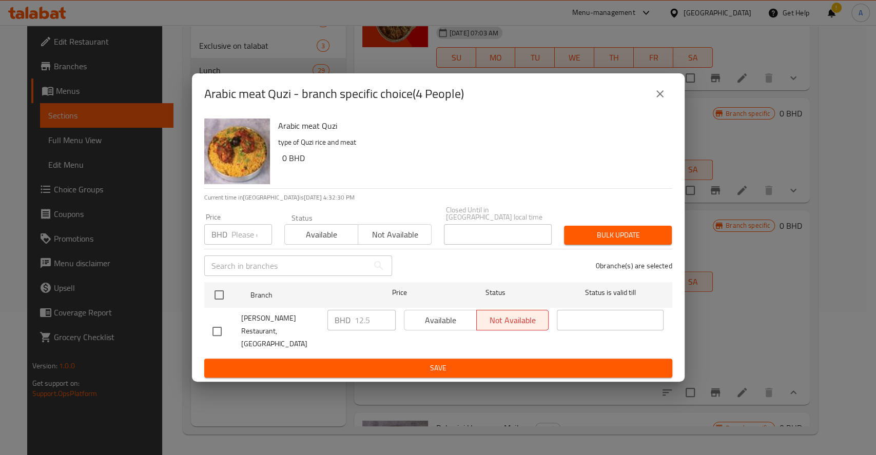 This screenshot has height=455, width=876. Describe the element at coordinates (473, 158) in the screenshot. I see `h6: 0 BHD` at that location.